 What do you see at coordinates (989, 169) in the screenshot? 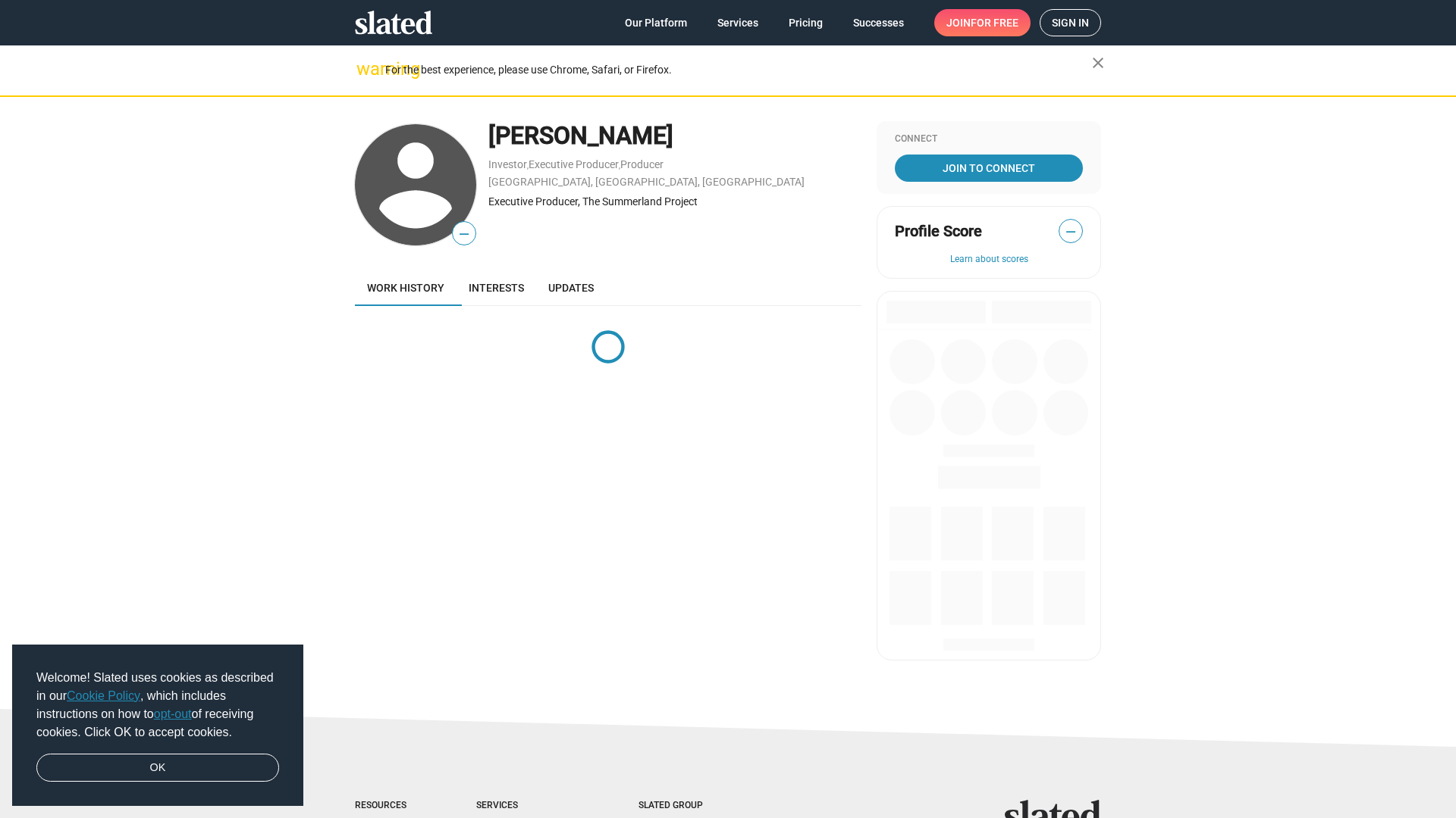
I see `span: Join To Connect` at bounding box center [989, 169].